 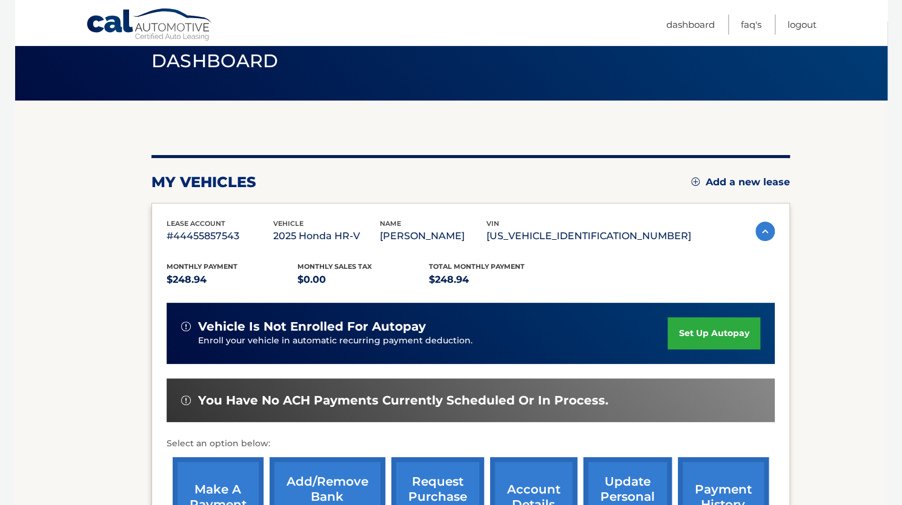 What do you see at coordinates (312, 327) in the screenshot?
I see `span: vehicle is not enrolled for autopay` at bounding box center [312, 327].